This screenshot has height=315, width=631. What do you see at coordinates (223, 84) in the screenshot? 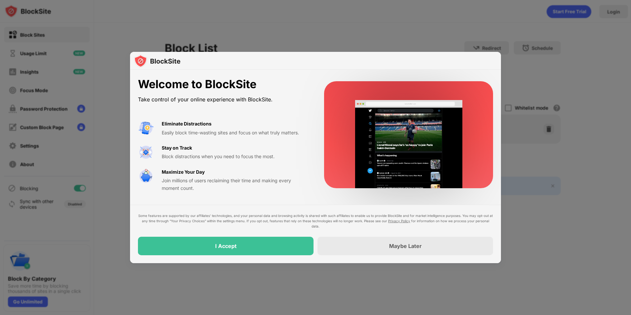
I see `div: Welcome to BlockSite` at bounding box center [223, 84].